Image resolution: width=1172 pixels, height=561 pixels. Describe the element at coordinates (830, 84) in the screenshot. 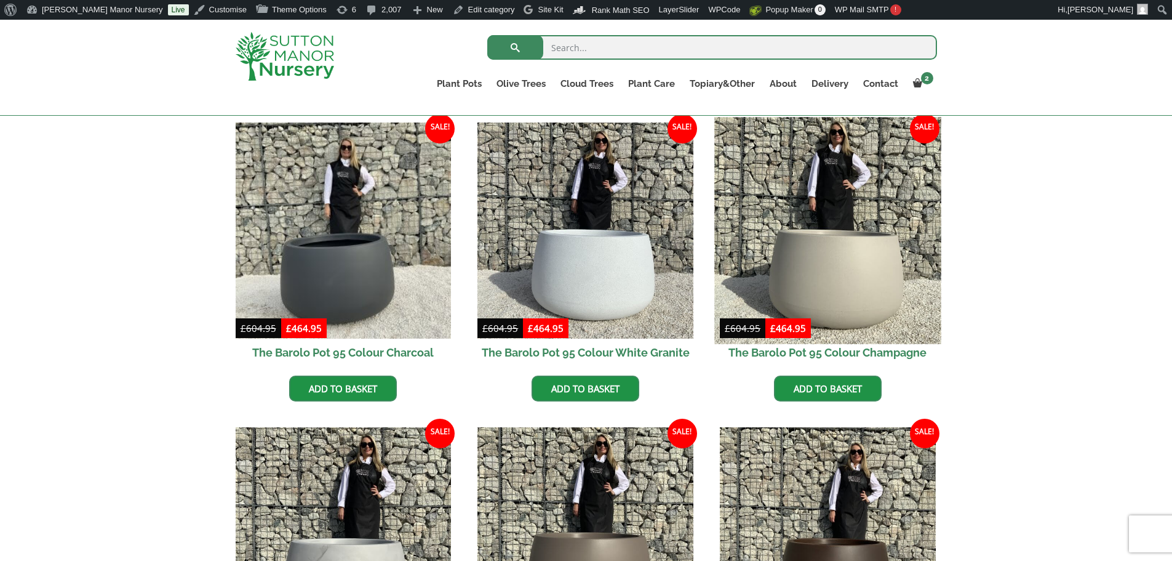

I see `a: Delivery` at that location.